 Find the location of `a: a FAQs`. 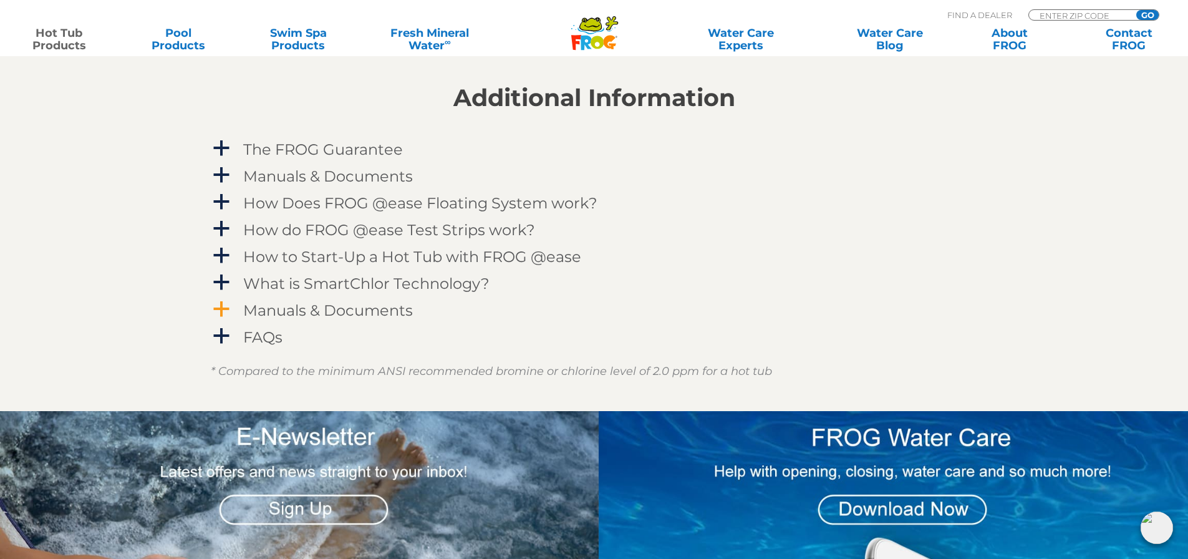

a: a FAQs is located at coordinates (594, 337).